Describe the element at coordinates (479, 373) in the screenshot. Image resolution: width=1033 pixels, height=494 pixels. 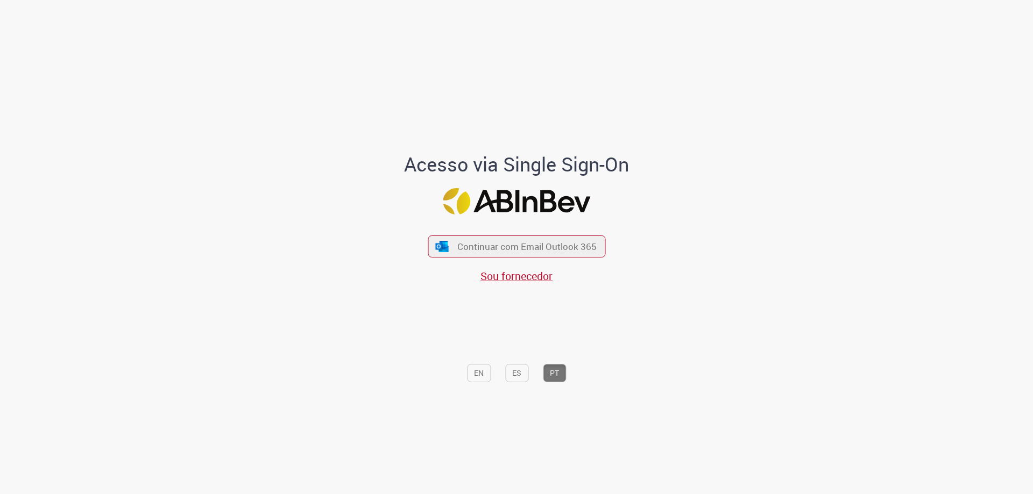
I see `button: EN` at that location.